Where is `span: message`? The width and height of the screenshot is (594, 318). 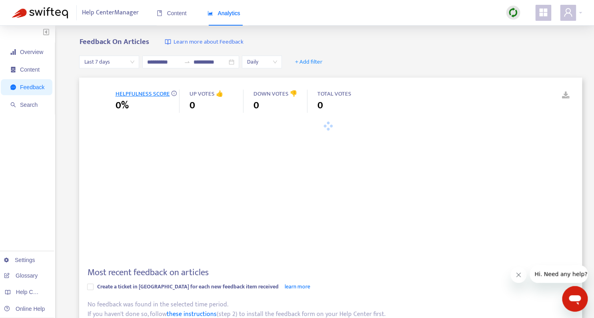
span: message is located at coordinates (13, 87).